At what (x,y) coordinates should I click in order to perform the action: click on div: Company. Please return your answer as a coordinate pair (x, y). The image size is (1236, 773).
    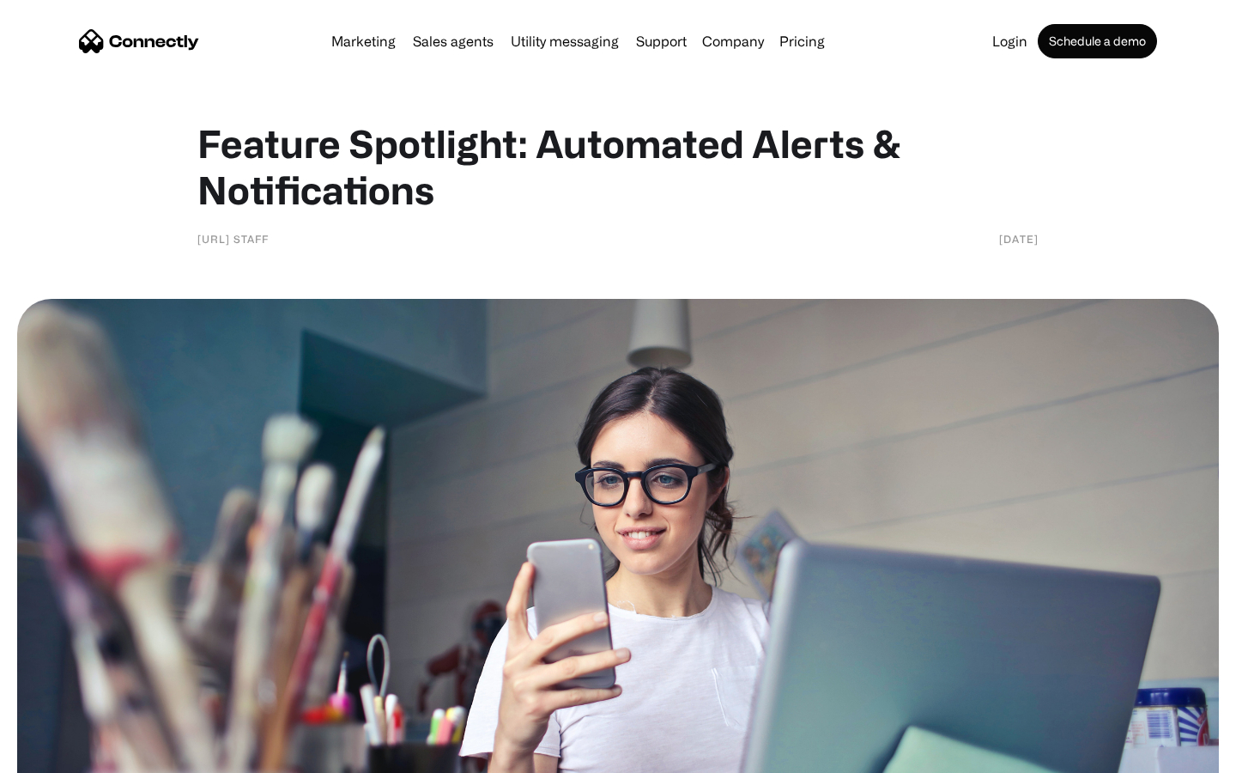
    Looking at the image, I should click on (733, 41).